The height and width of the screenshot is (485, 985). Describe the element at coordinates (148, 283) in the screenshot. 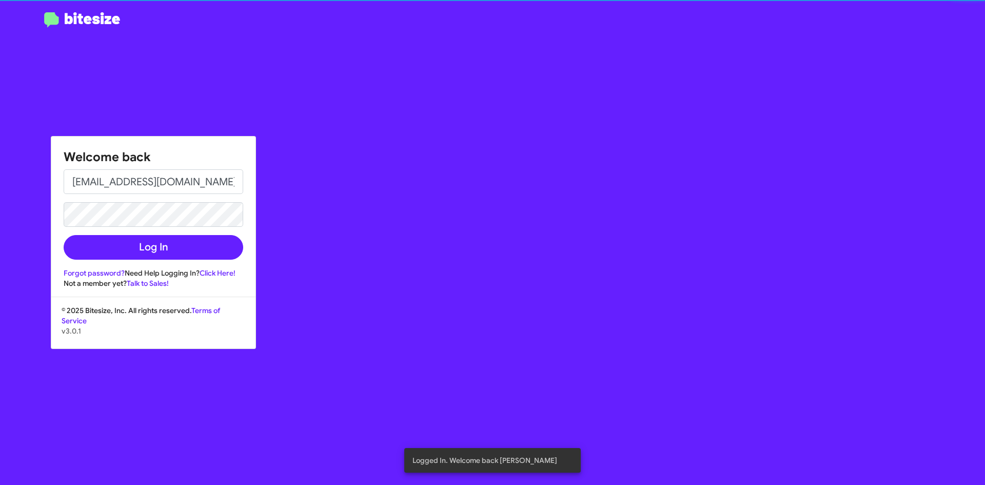

I see `a: Talk to Sales!` at that location.